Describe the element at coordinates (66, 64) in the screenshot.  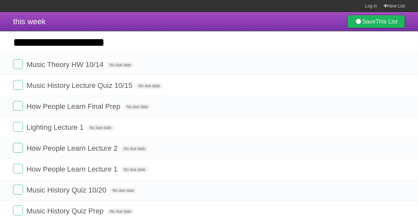
I see `span: Music Theory HW 10/14` at that location.